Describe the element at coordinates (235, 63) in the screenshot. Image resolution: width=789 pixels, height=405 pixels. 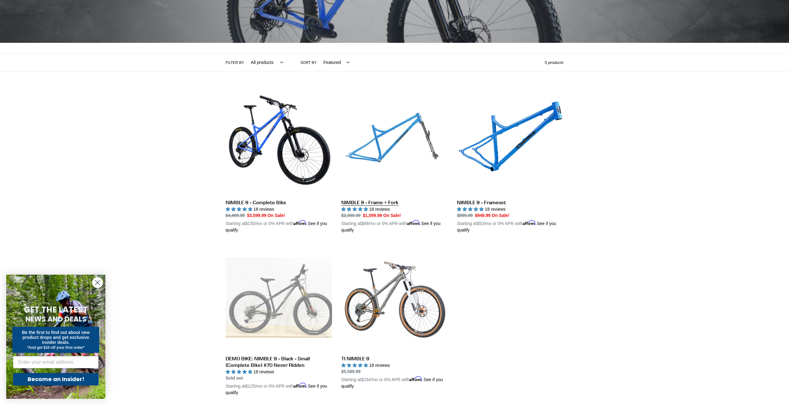
I see `label: Filter by` at that location.